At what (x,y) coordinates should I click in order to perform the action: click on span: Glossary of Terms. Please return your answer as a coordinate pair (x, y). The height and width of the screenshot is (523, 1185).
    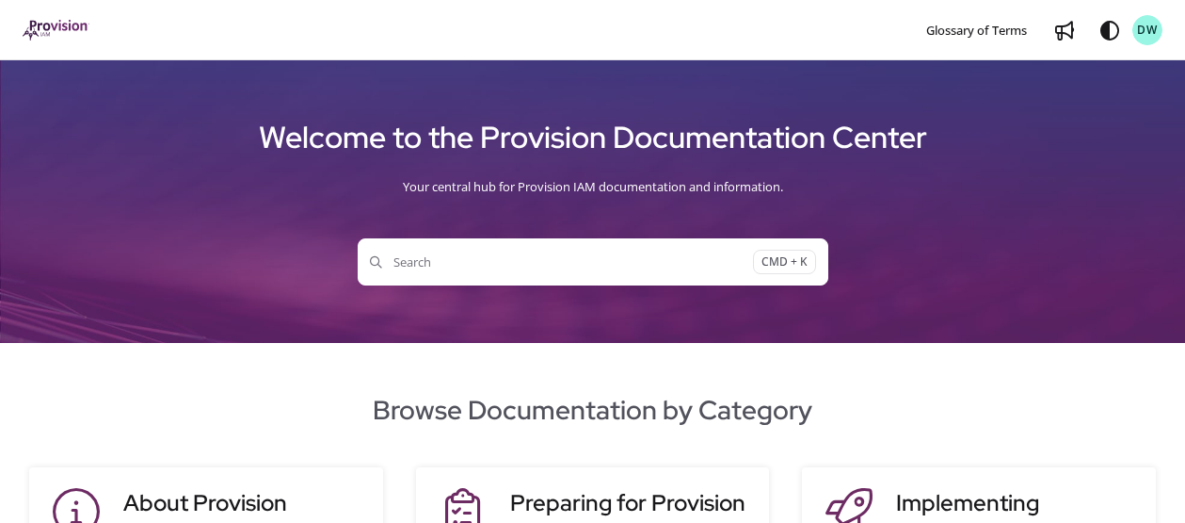
    Looking at the image, I should click on (976, 30).